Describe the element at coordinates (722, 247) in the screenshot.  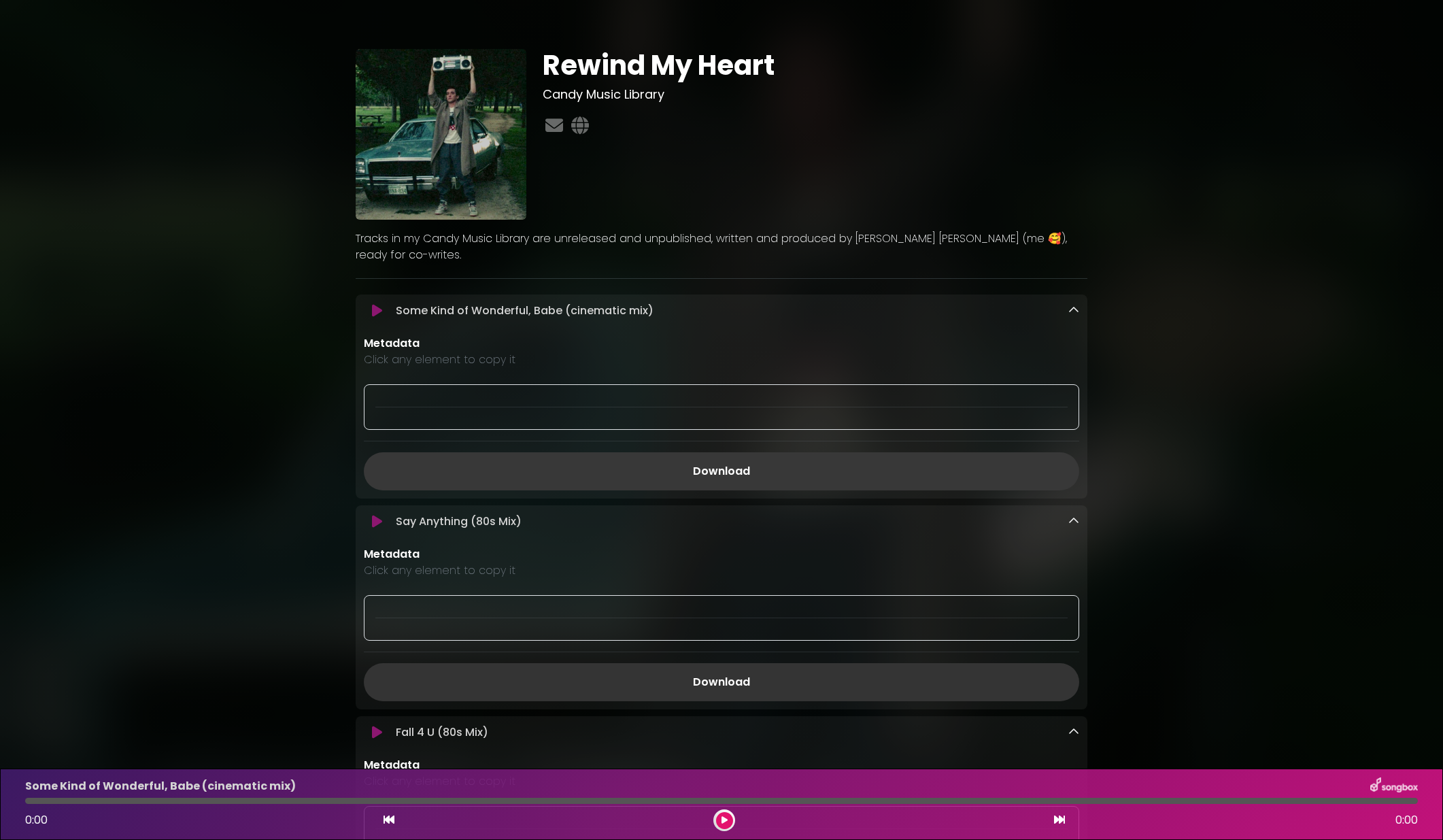
I see `p: Tracks in my Candy Music Library are unreleased and unpublished, written and produced by [PERSON_...` at that location.